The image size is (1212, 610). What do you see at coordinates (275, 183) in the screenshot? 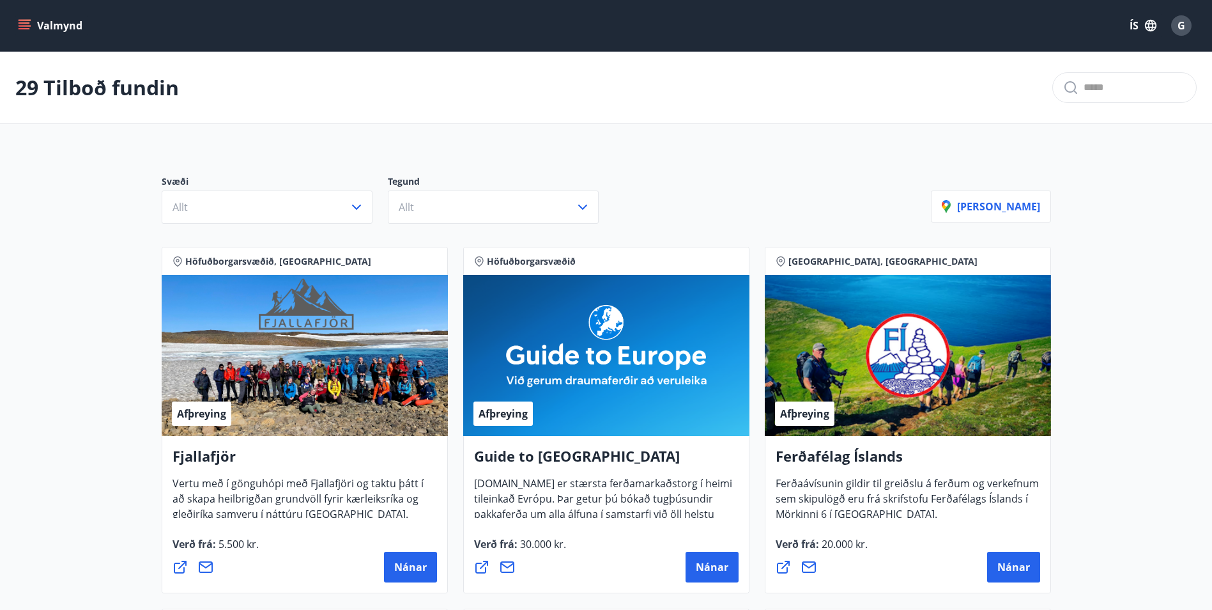
I see `p: Svæði` at bounding box center [275, 183].